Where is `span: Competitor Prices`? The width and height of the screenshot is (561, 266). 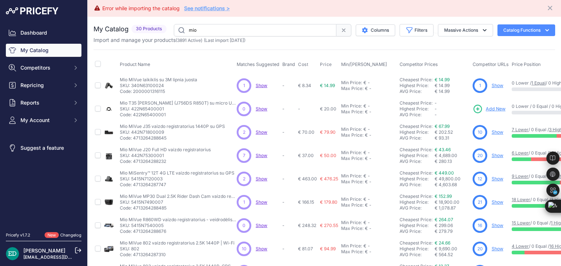
span: Competitor Prices is located at coordinates (418, 64).